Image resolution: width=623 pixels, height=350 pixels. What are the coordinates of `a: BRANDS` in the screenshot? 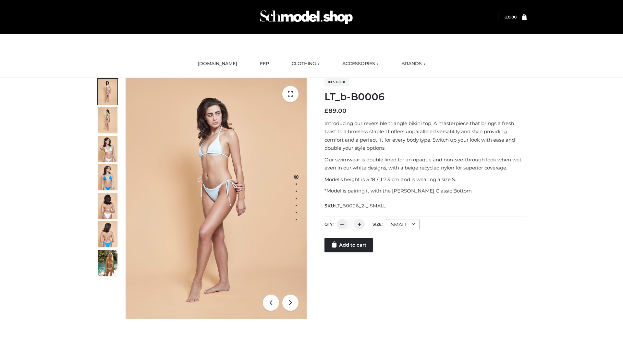 It's located at (413, 64).